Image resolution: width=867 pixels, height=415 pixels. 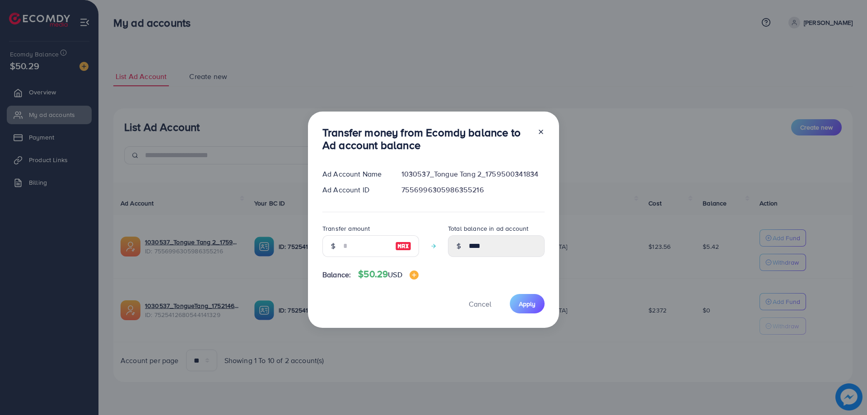 I want to click on button: Apply, so click(x=527, y=303).